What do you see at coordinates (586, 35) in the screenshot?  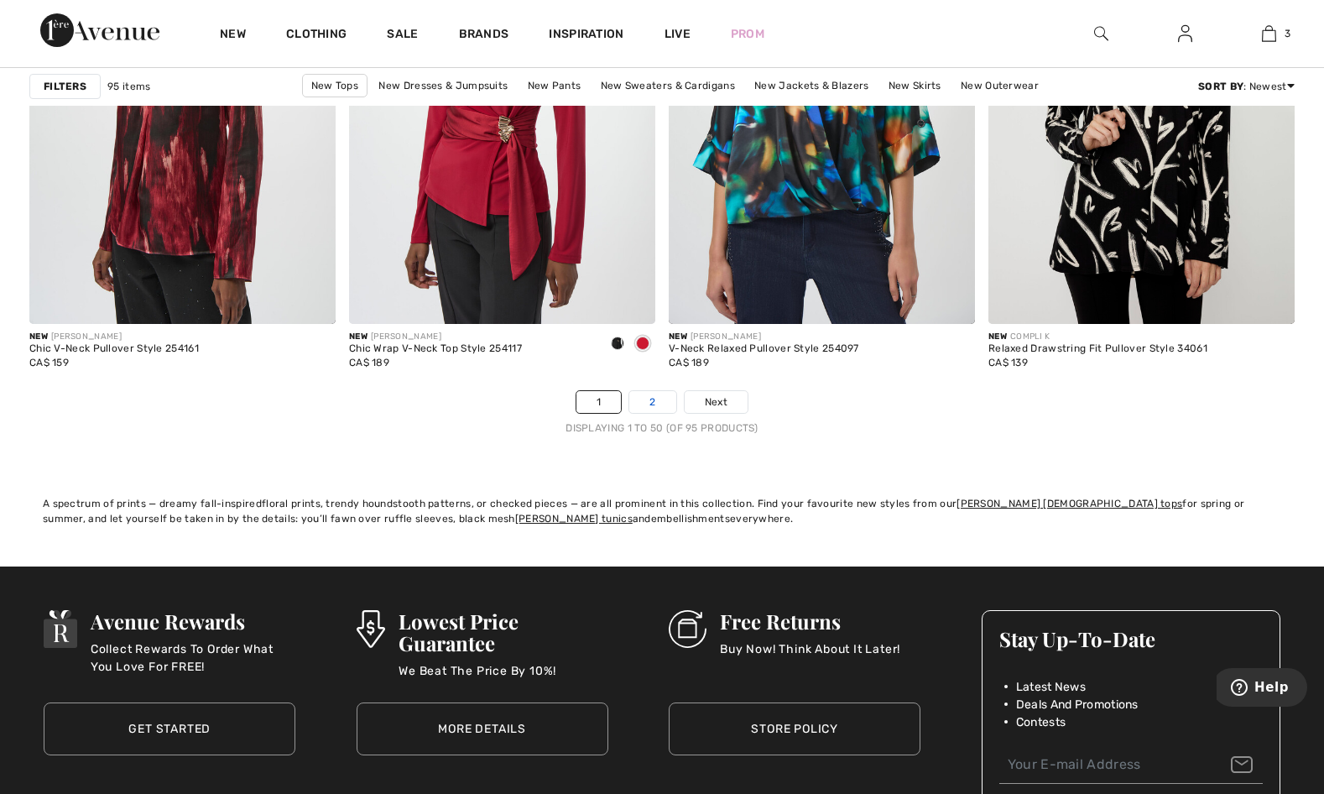 I see `span: Inspiration` at bounding box center [586, 35].